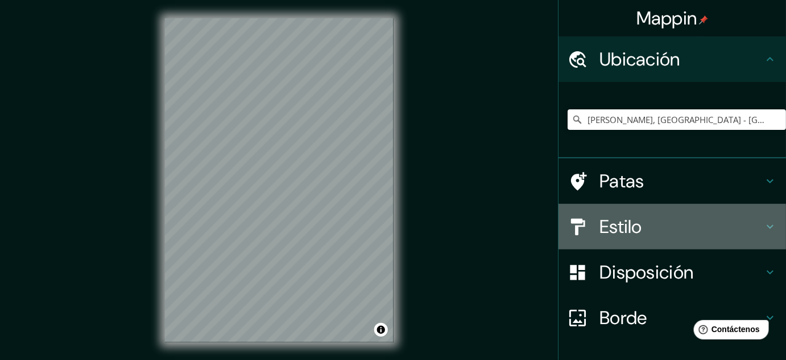 The image size is (786, 360). Describe the element at coordinates (51, 14) in the screenshot. I see `font: Contáctenos` at that location.